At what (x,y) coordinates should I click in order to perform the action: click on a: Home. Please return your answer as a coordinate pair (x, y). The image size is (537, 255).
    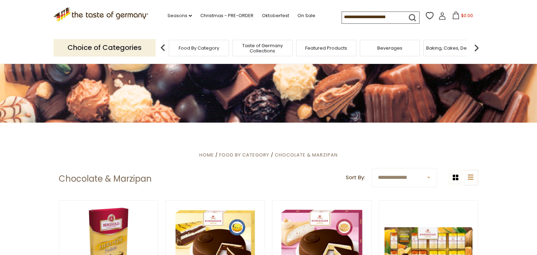
    Looking at the image, I should click on (206, 155).